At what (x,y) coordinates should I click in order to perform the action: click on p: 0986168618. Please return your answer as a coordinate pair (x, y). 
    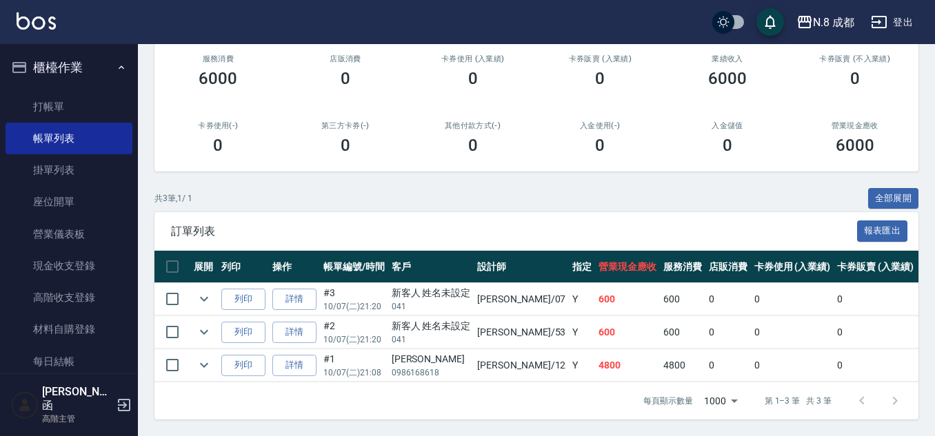
    Looking at the image, I should click on (431, 373).